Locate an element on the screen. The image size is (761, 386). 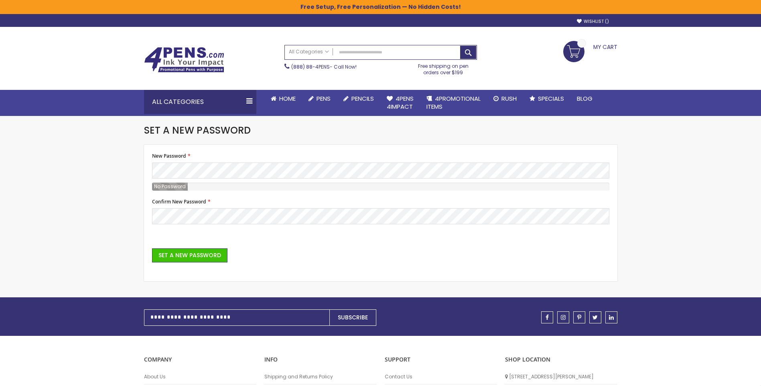
span: Blog is located at coordinates (584, 98).